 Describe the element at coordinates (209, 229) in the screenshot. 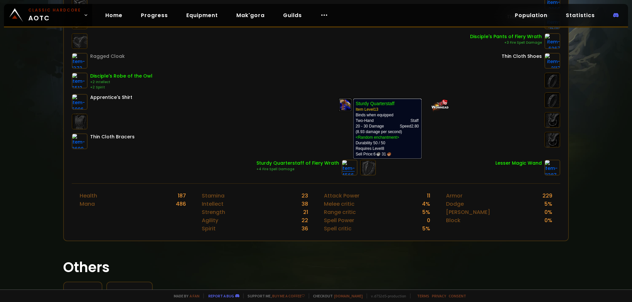

I see `div: Spirit` at that location.